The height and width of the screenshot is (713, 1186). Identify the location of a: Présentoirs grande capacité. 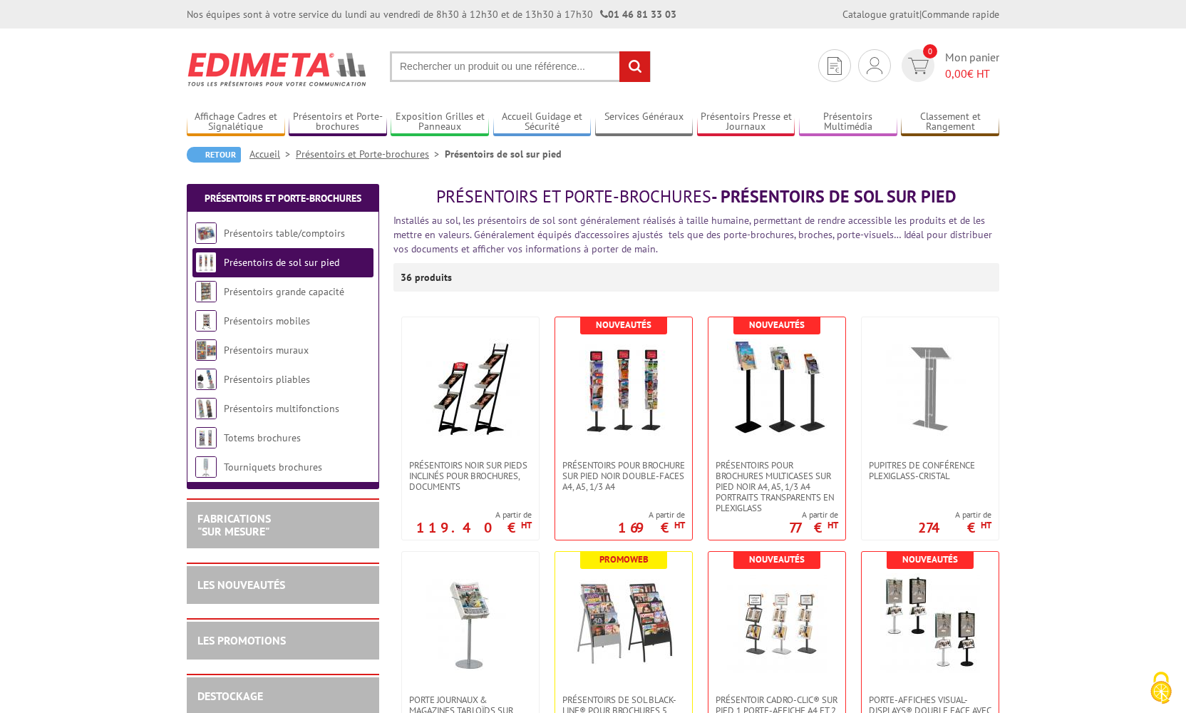
(284, 292).